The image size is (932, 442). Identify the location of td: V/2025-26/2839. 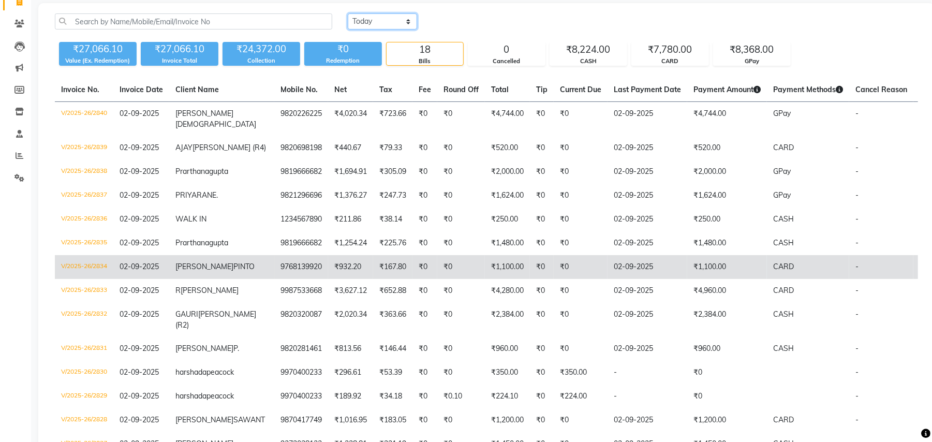
(84, 148).